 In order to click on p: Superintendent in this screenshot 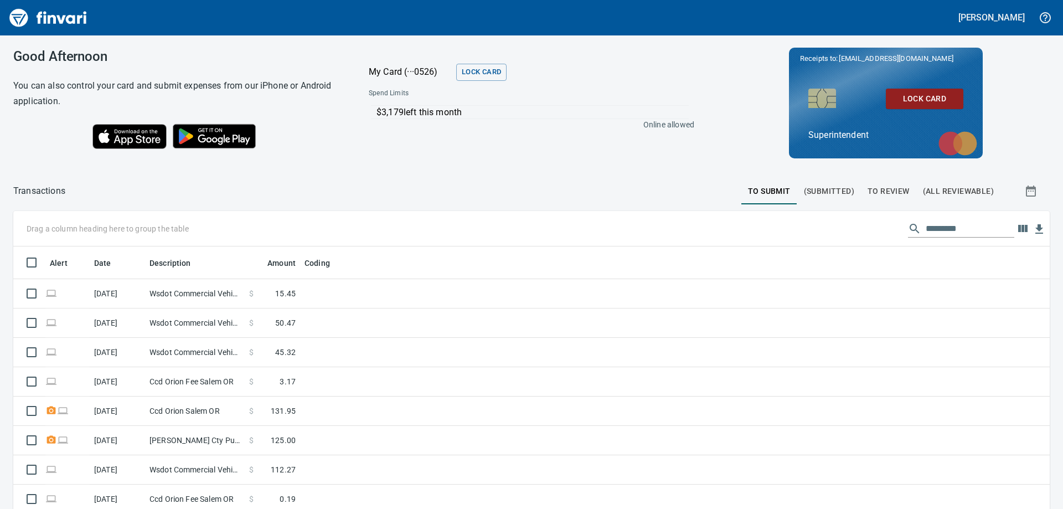, I will do `click(886, 135)`.